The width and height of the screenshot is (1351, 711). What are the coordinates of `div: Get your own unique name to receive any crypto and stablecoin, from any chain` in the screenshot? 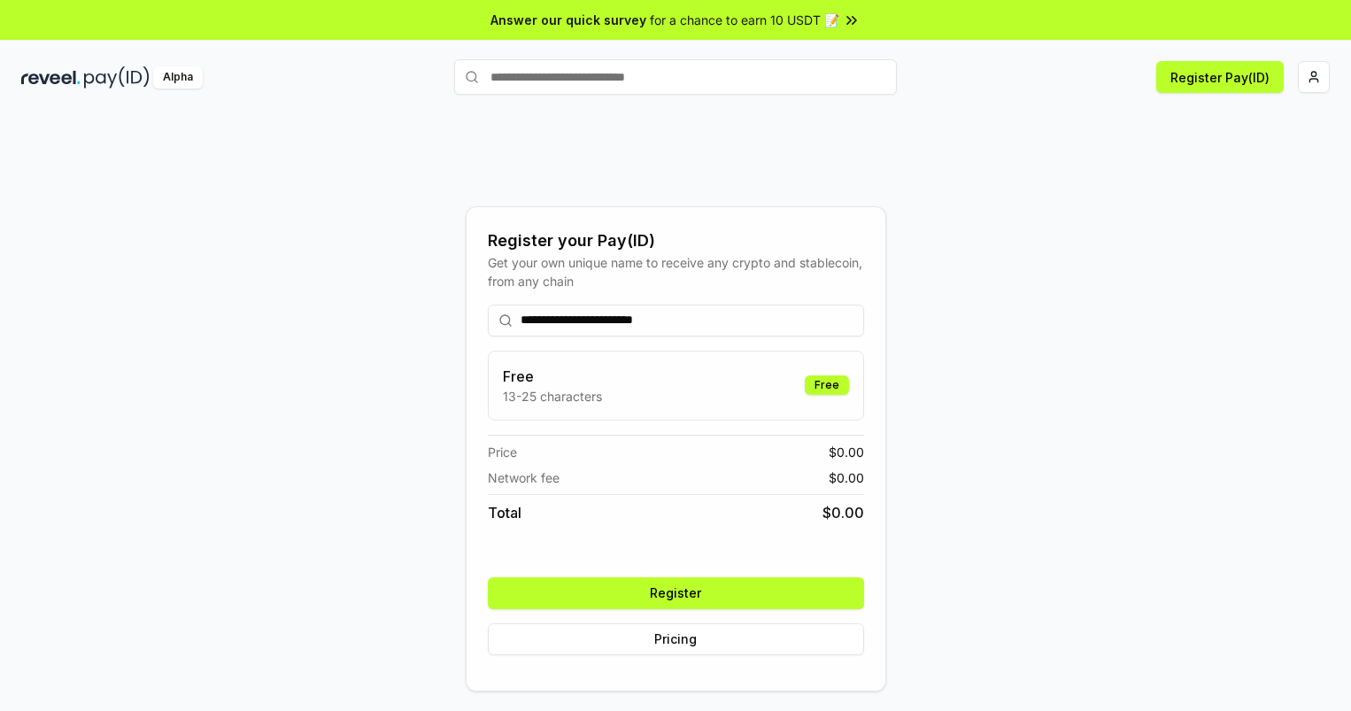 It's located at (676, 272).